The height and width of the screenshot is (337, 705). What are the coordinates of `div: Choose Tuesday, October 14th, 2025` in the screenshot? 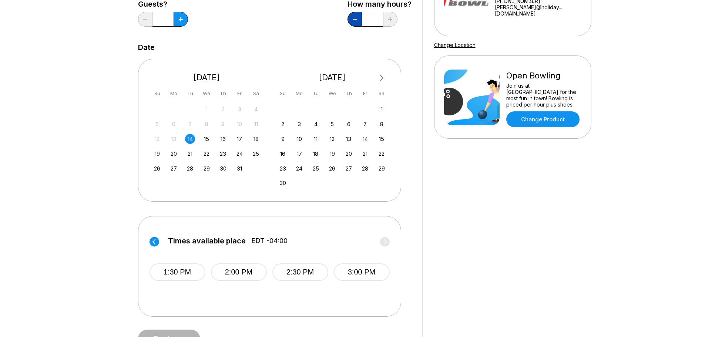 It's located at (190, 139).